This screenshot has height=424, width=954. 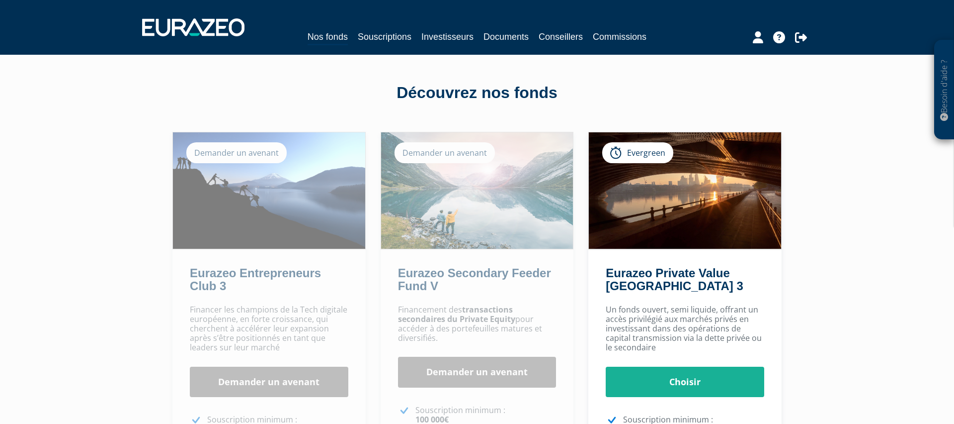 What do you see at coordinates (475, 279) in the screenshot?
I see `a: Eurazeo Secondary Feeder Fund V` at bounding box center [475, 279].